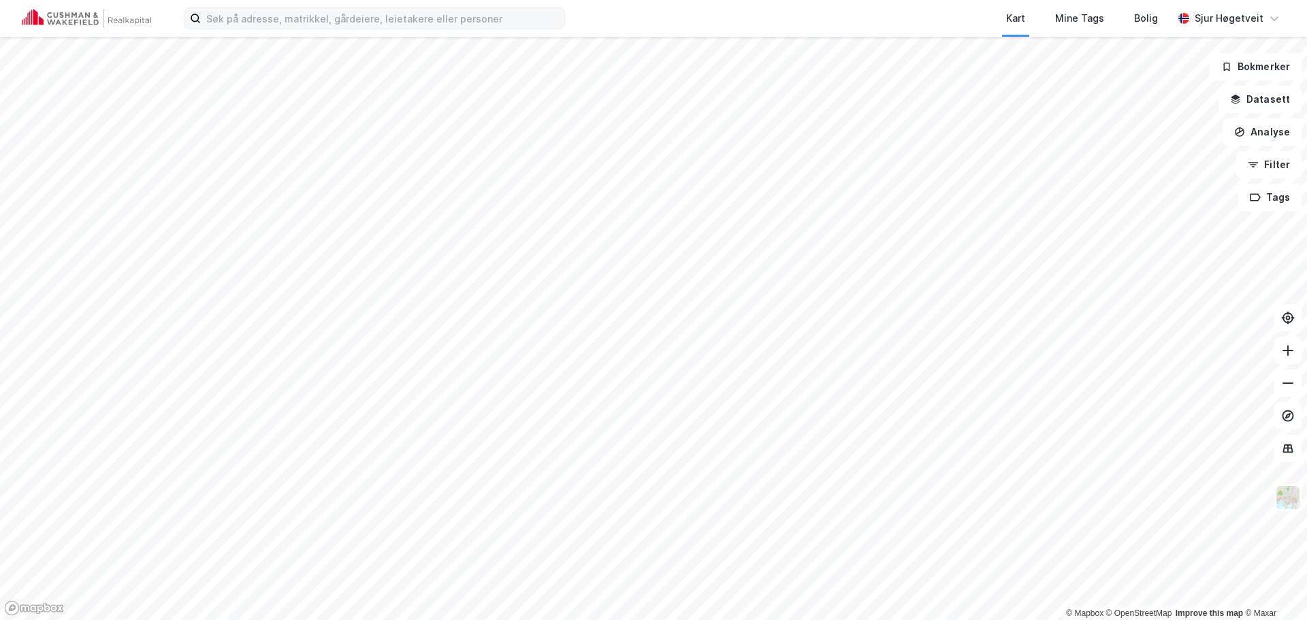 Image resolution: width=1307 pixels, height=620 pixels. What do you see at coordinates (1262, 132) in the screenshot?
I see `button: Analyse` at bounding box center [1262, 132].